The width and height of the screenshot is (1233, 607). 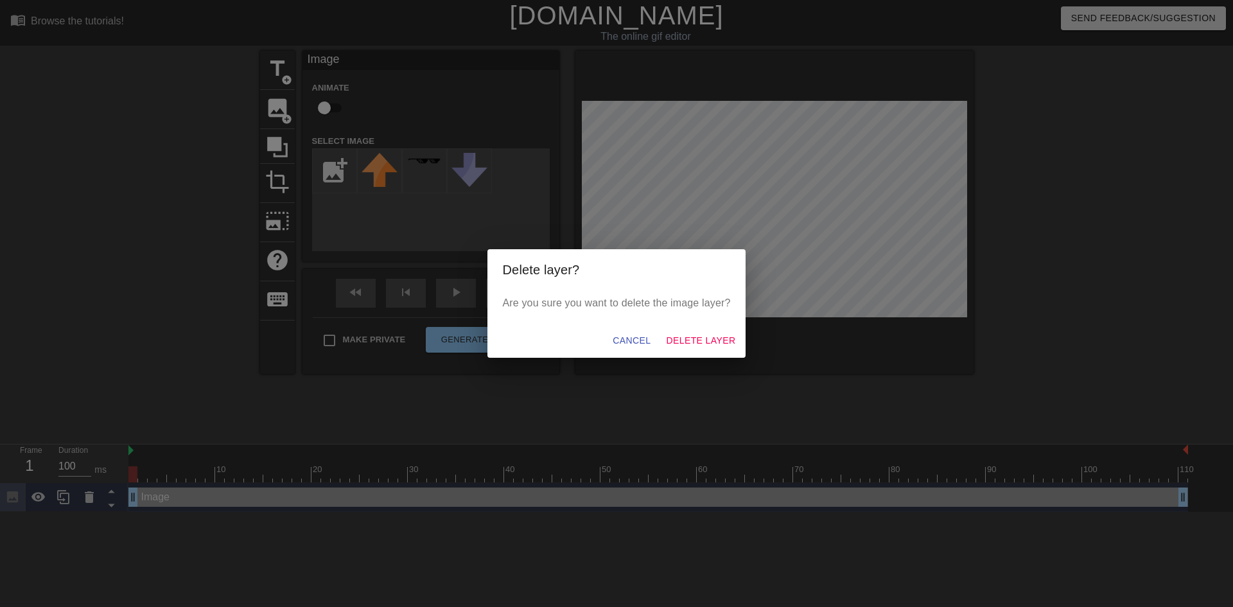 What do you see at coordinates (631, 340) in the screenshot?
I see `span: Cancel` at bounding box center [631, 340].